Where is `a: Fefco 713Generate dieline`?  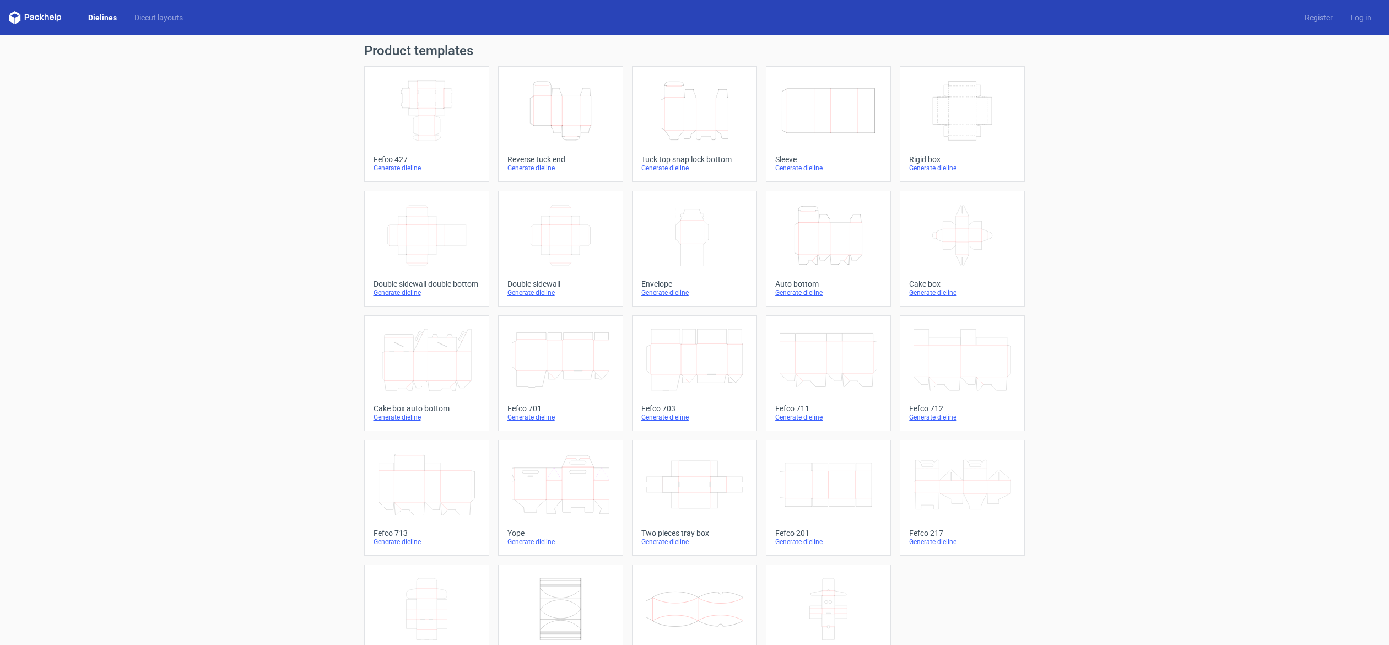 a: Fefco 713Generate dieline is located at coordinates (426, 497).